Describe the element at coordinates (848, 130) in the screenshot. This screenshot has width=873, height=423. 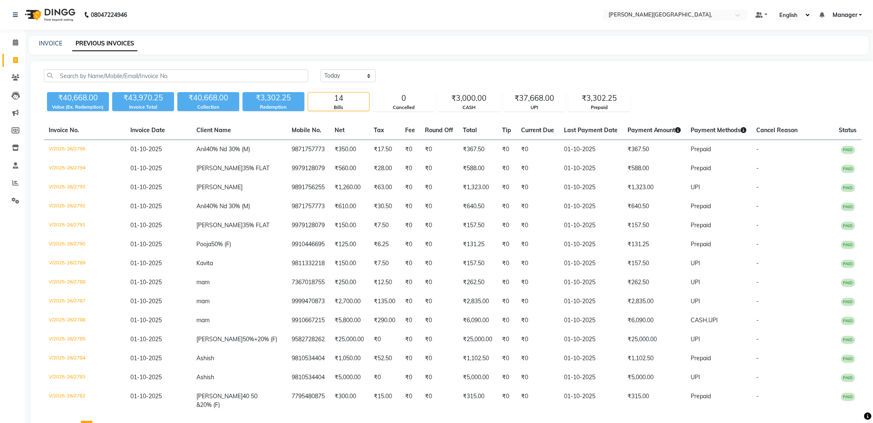
I see `span: Status` at that location.